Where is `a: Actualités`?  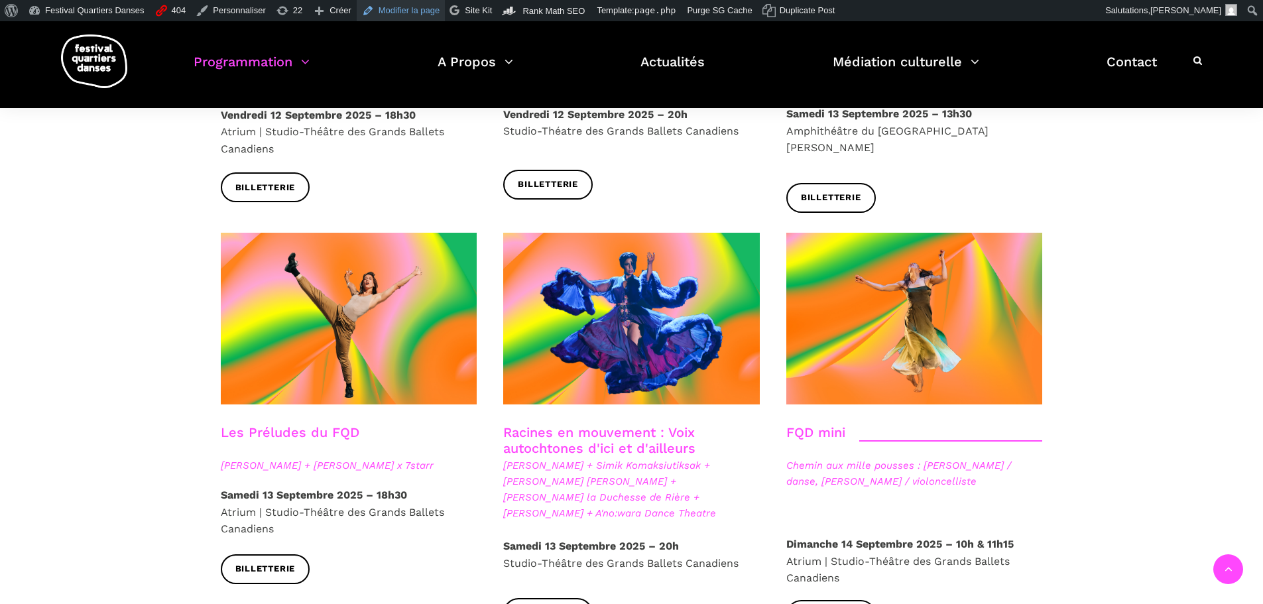
a: Actualités is located at coordinates (672, 70).